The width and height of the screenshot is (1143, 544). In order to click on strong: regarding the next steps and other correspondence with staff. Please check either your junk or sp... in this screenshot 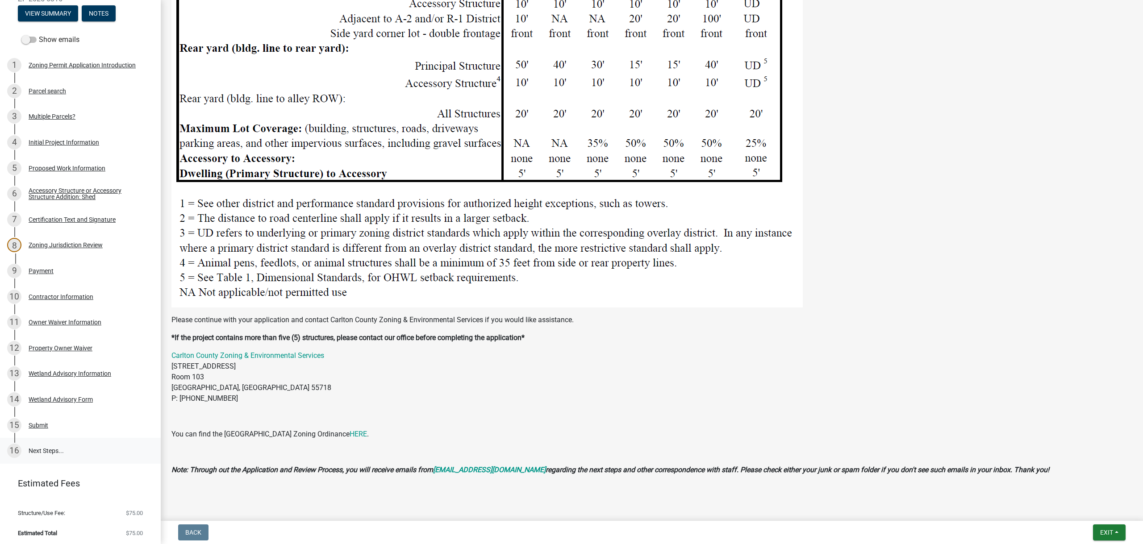, I will do `click(797, 470)`.